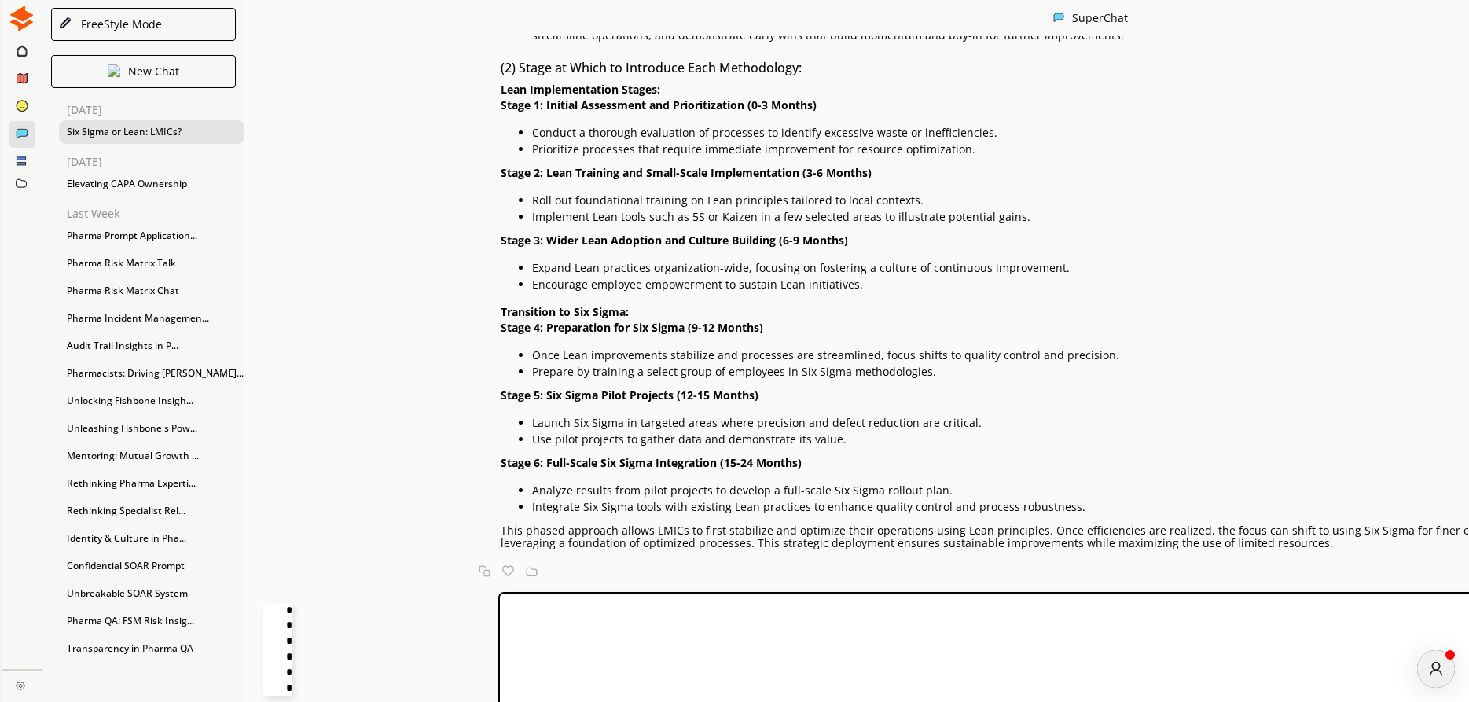 Image resolution: width=1469 pixels, height=702 pixels. What do you see at coordinates (1100, 18) in the screenshot?
I see `div: SuperChat` at bounding box center [1100, 18].